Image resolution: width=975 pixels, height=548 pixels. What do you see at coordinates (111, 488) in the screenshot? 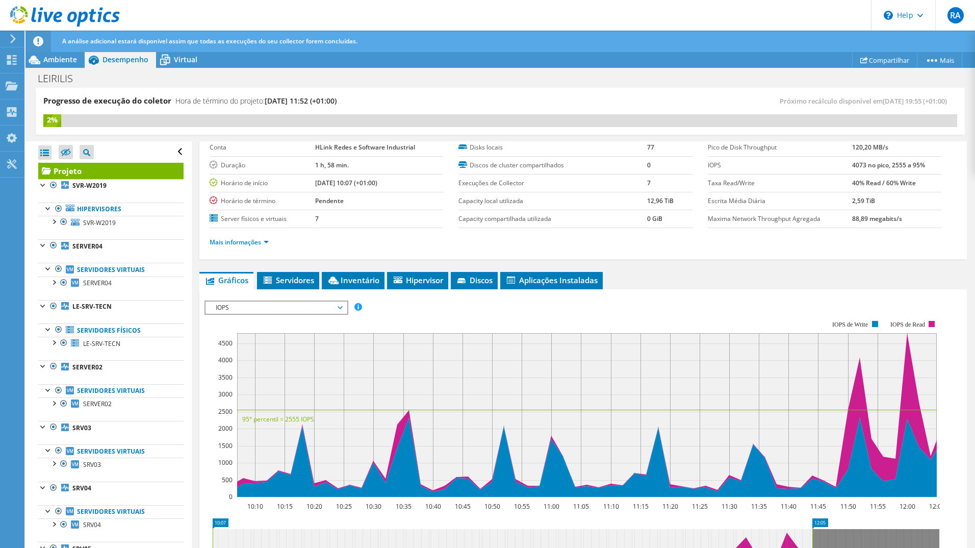
I see `a: SRV04` at bounding box center [111, 488].